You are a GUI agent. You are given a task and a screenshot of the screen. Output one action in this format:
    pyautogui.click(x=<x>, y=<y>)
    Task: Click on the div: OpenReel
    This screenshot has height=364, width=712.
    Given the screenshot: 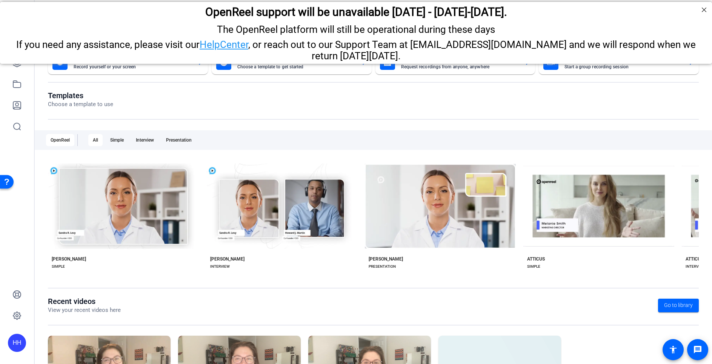 What is the action you would take?
    pyautogui.click(x=60, y=140)
    